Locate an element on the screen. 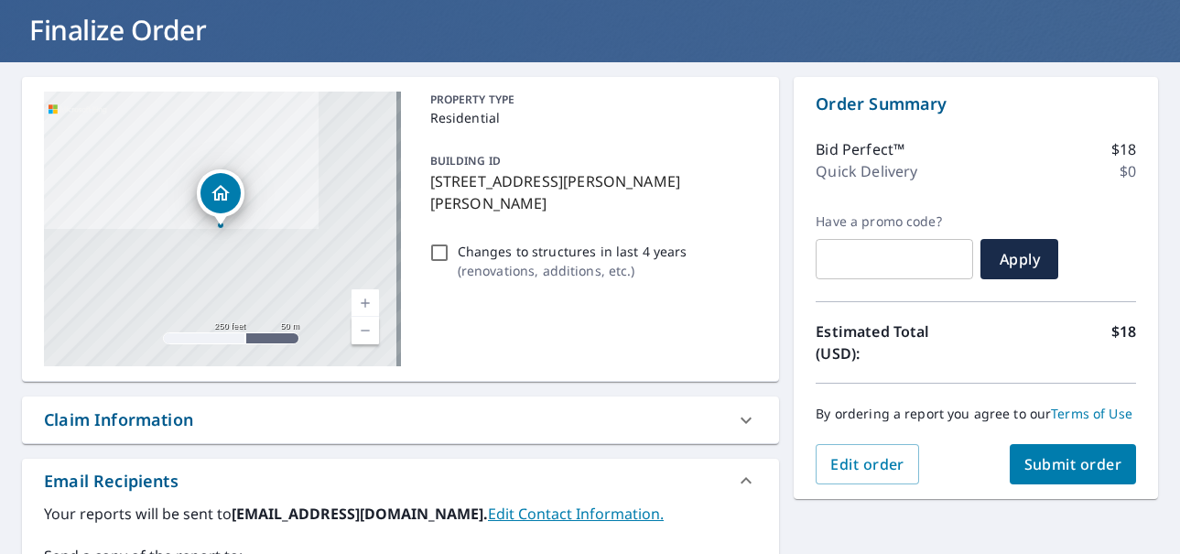 This screenshot has width=1180, height=554. h1: Finalize Order is located at coordinates (589, 29).